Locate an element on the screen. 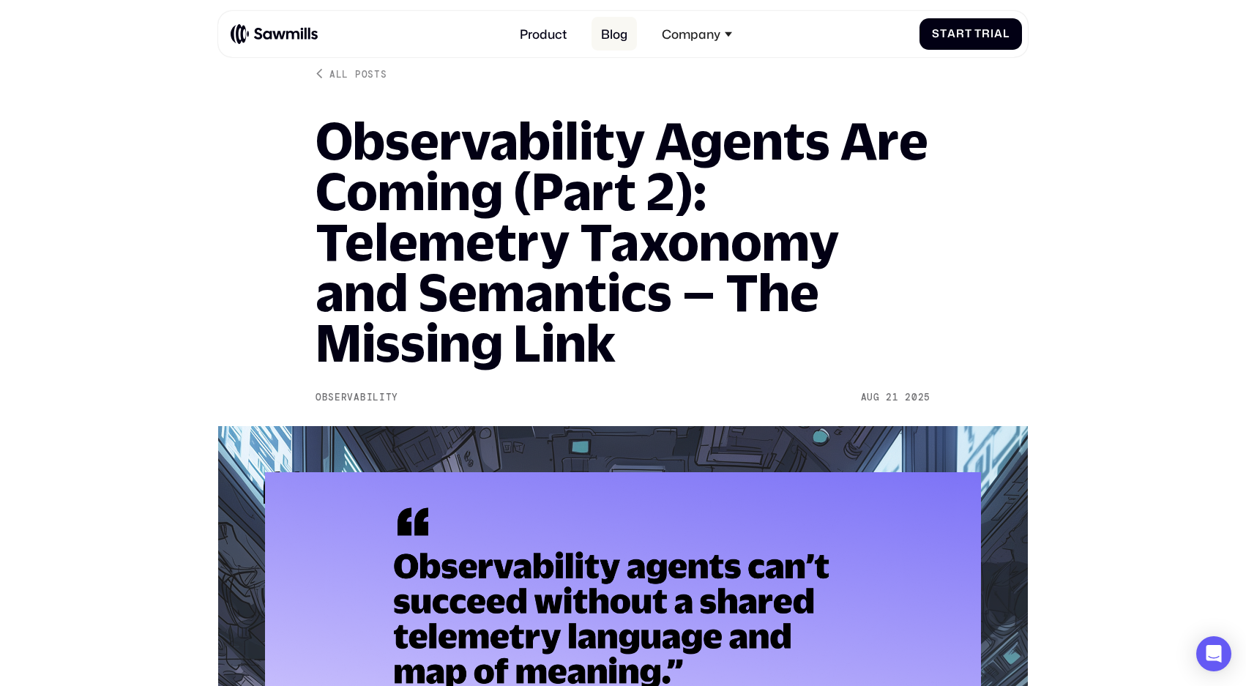 The image size is (1246, 686). div: 2025 is located at coordinates (917, 397).